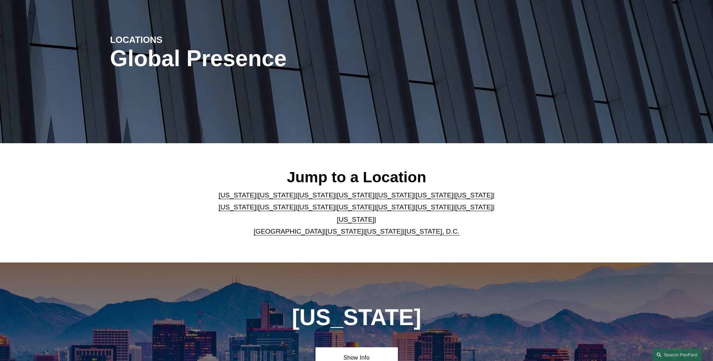 This screenshot has height=361, width=713. I want to click on h1: Global Presence, so click(274, 58).